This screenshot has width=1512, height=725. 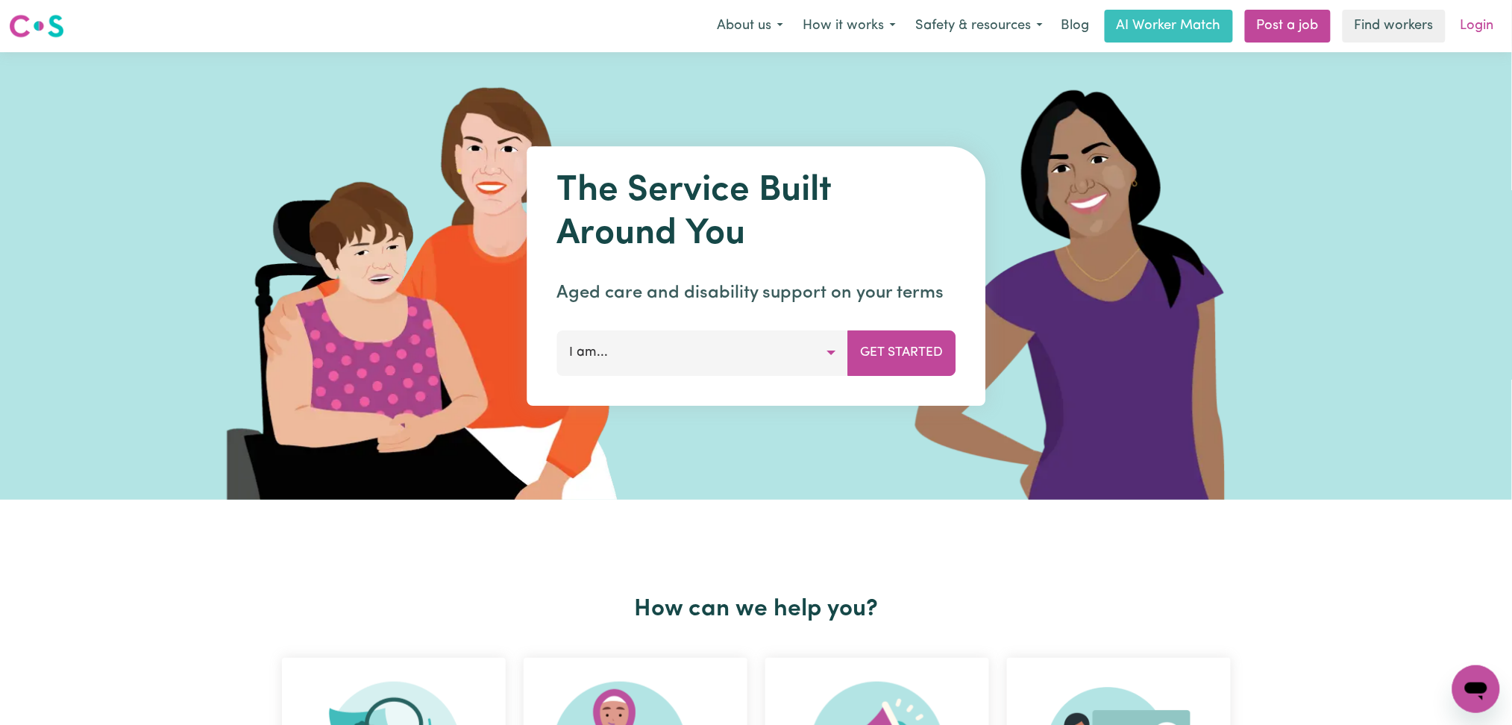 What do you see at coordinates (849, 26) in the screenshot?
I see `button: How it works` at bounding box center [849, 26].